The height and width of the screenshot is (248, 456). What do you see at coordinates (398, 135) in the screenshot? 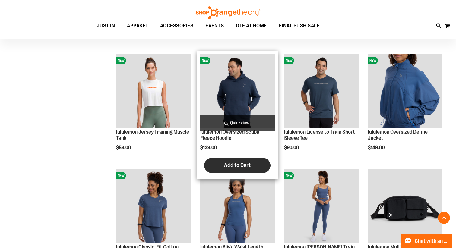
I see `a: lululemon Oversized Define Jacket` at bounding box center [398, 135].